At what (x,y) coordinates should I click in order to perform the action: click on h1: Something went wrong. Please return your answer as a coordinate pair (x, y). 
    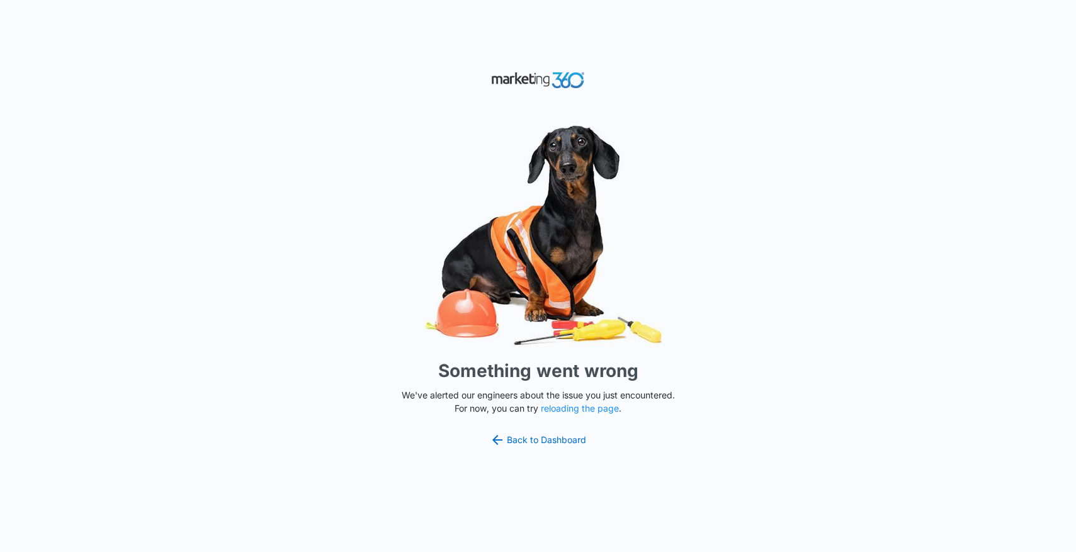
    Looking at the image, I should click on (538, 371).